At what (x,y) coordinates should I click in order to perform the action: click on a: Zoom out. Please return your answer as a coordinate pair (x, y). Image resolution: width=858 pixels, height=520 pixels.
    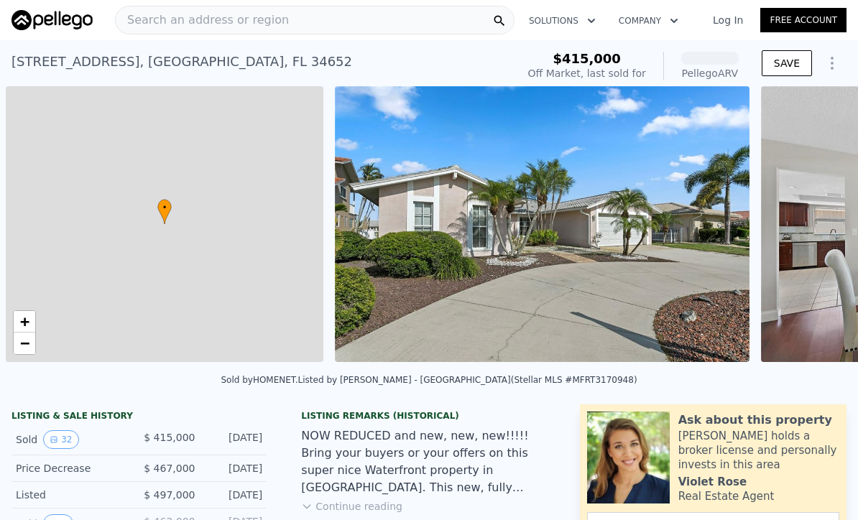
    Looking at the image, I should click on (24, 343).